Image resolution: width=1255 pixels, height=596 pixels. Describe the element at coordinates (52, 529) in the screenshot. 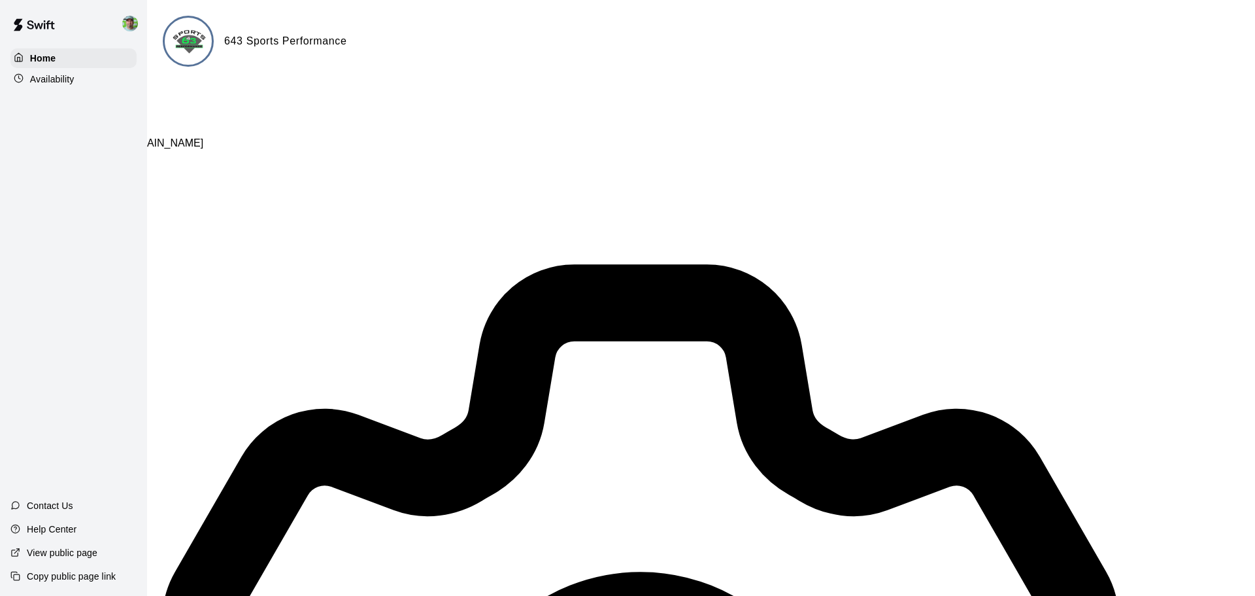

I see `p: Help Center` at that location.